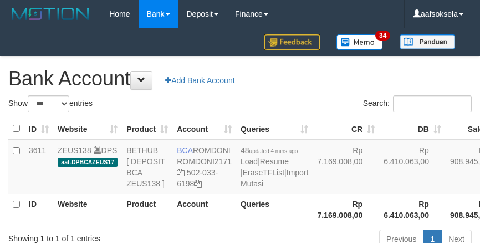  What do you see at coordinates (88, 167) in the screenshot?
I see `td: DPS` at bounding box center [88, 167].